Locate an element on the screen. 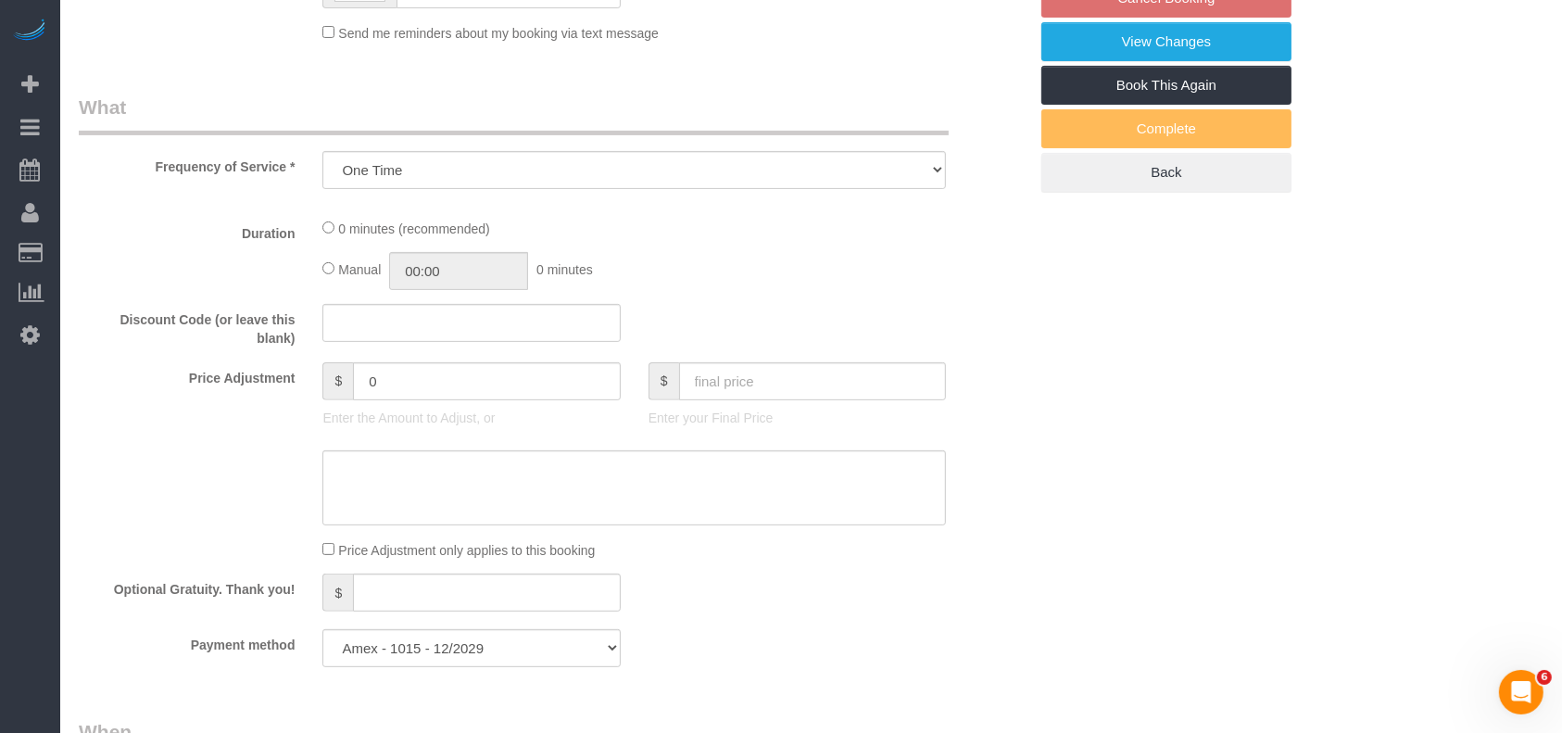 The height and width of the screenshot is (733, 1562). label: Frequency of Service * is located at coordinates (186, 163).